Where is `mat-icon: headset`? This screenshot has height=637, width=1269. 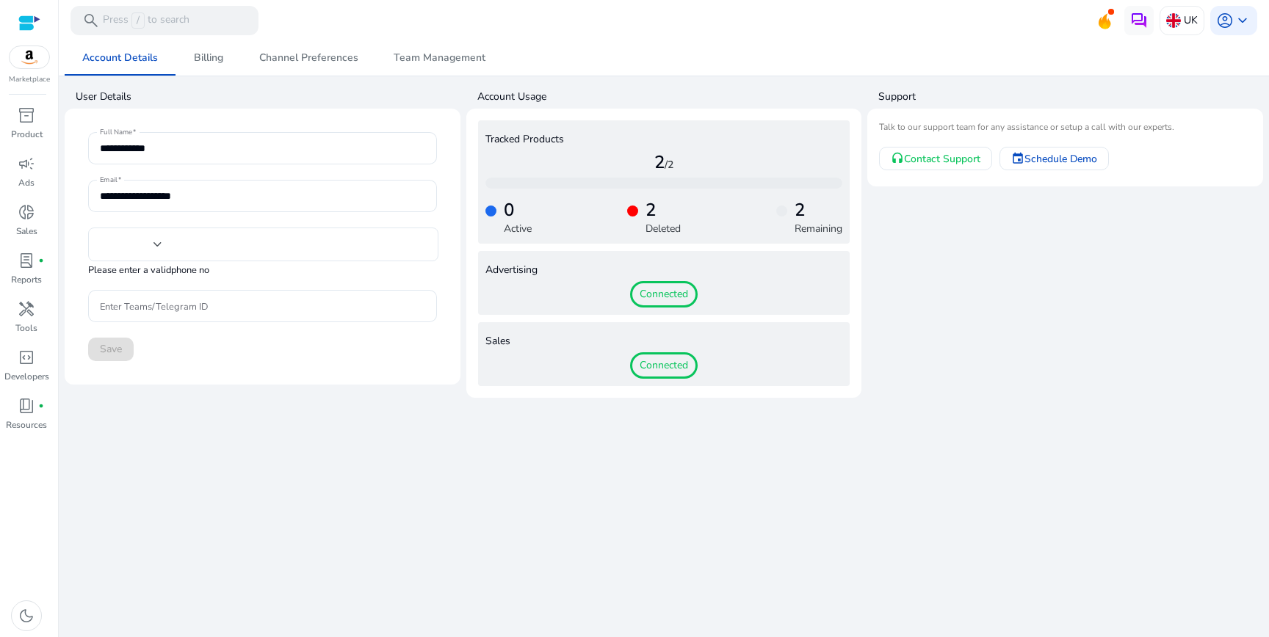 mat-icon: headset is located at coordinates (897, 159).